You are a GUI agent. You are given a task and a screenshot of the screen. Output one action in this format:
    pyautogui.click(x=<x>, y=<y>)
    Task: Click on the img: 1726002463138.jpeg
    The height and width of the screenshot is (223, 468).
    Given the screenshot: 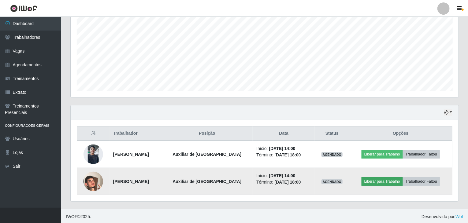 What is the action you would take?
    pyautogui.click(x=93, y=182)
    